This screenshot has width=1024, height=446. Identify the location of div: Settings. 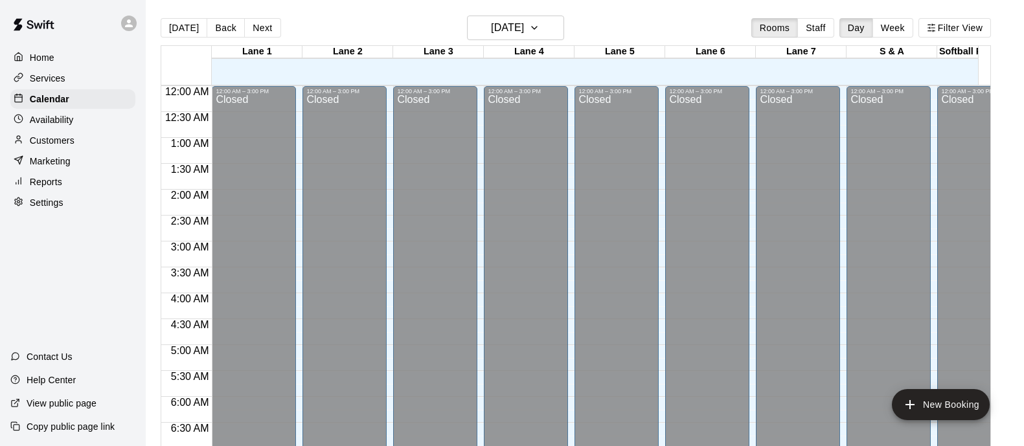
(73, 203).